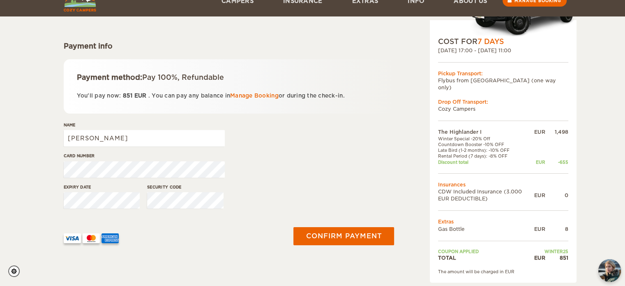 This screenshot has width=625, height=286. Describe the element at coordinates (551, 251) in the screenshot. I see `td: WINTER25` at that location.